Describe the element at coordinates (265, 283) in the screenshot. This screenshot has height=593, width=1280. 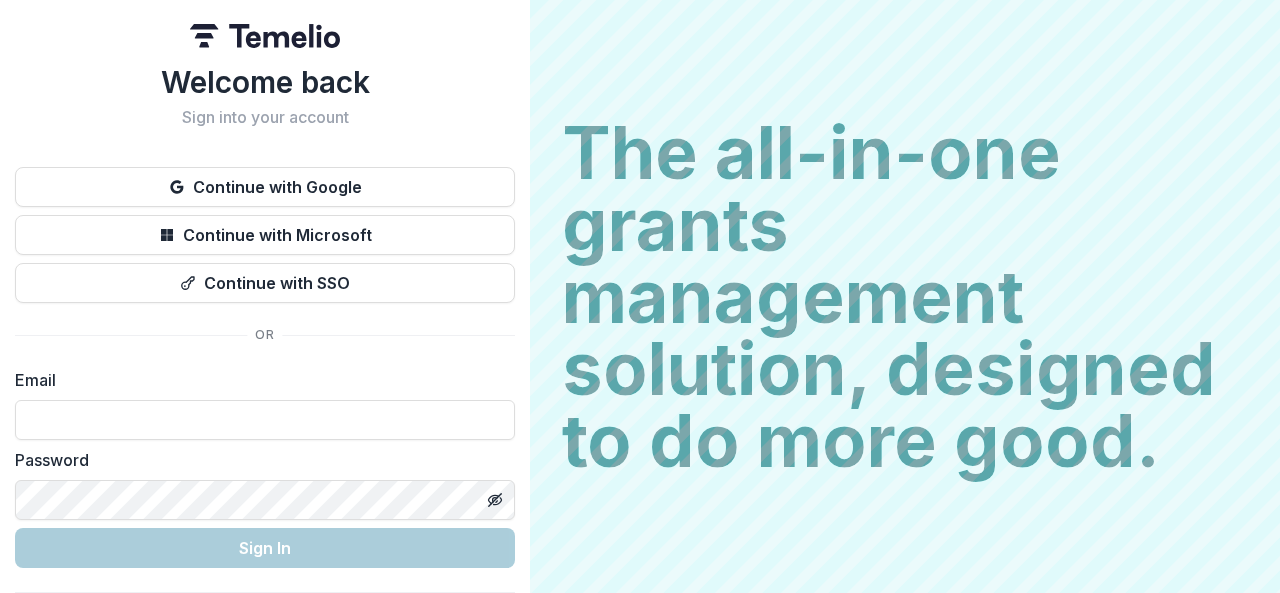
I see `button: Continue with SSO` at that location.